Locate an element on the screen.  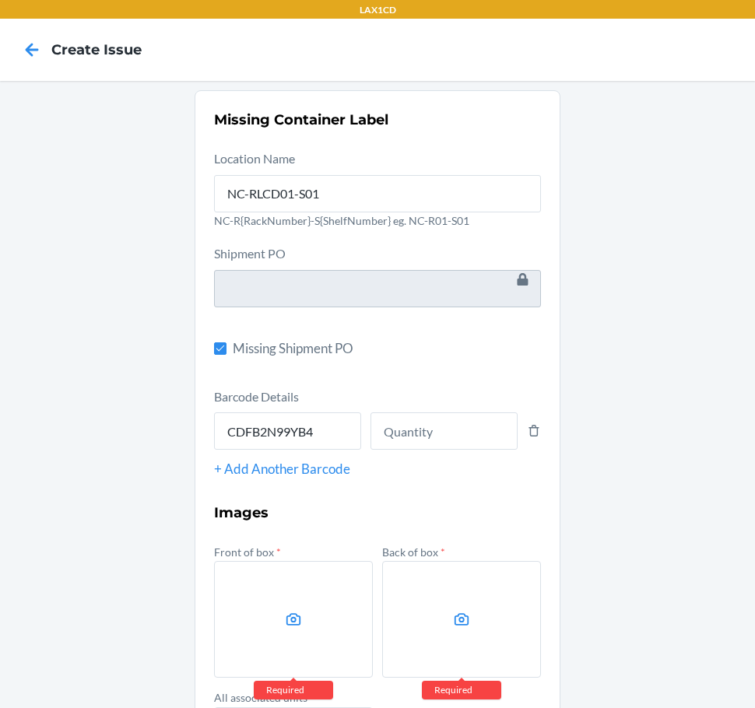
span: Missing Shipment PO is located at coordinates (387, 349).